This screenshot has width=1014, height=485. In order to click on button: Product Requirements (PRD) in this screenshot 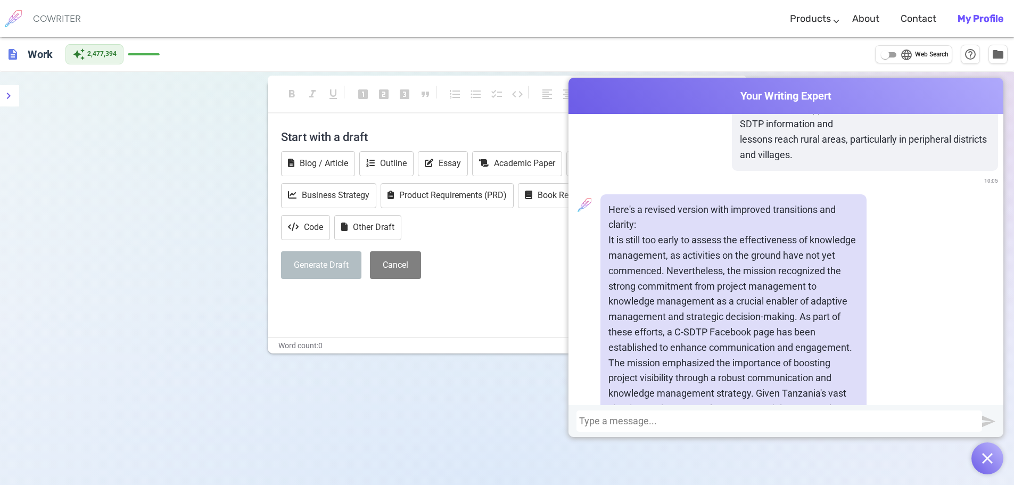, I will do `click(447, 195)`.